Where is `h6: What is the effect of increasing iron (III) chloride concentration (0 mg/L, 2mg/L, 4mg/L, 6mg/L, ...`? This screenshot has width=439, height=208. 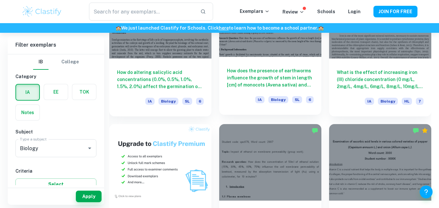 h6: What is the effect of increasing iron (III) chloride concentration (0 mg/L, 2mg/L, 4mg/L, 6mg/L, ... is located at coordinates (381, 79).